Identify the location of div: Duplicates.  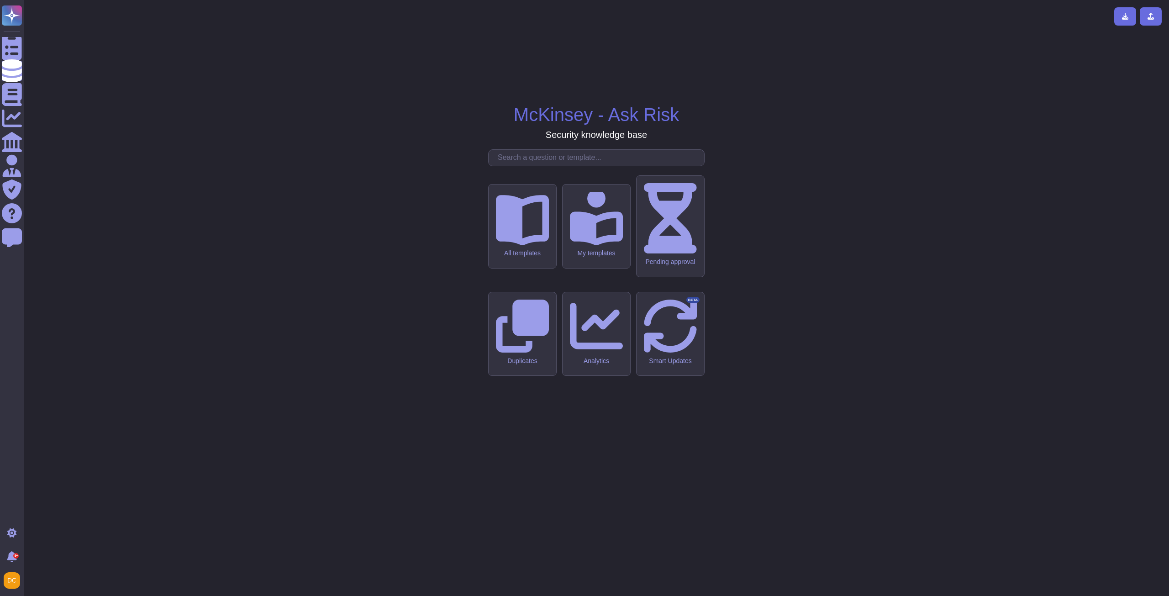
(522, 361).